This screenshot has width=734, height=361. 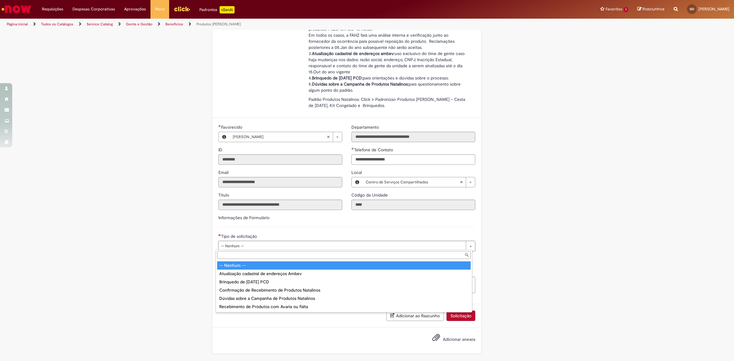 I want to click on div: -- Nenhum --, so click(x=344, y=266).